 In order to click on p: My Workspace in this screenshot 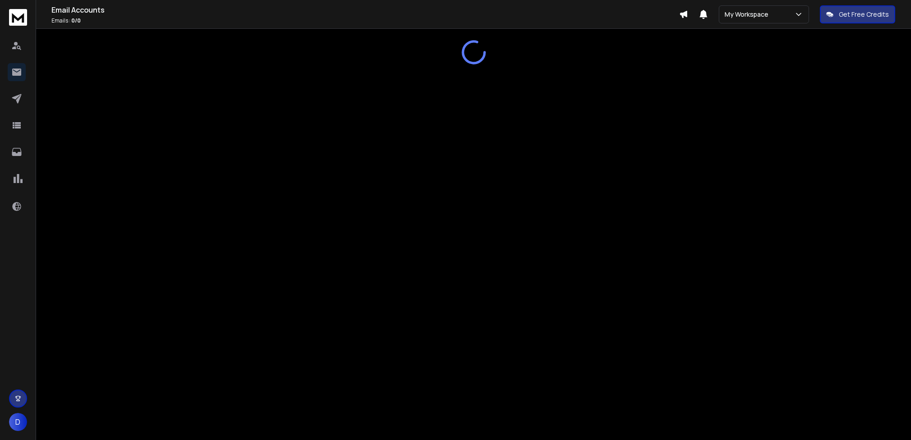, I will do `click(748, 14)`.